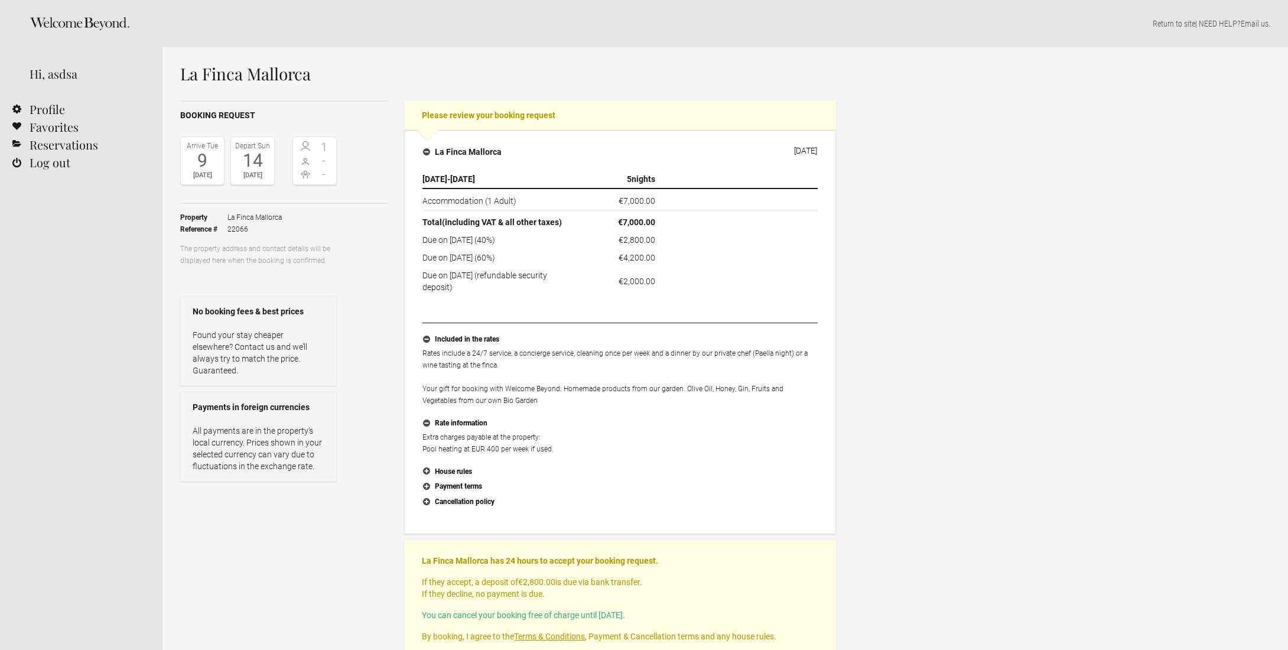 Image resolution: width=1288 pixels, height=650 pixels. Describe the element at coordinates (284, 115) in the screenshot. I see `h2: Booking request` at that location.